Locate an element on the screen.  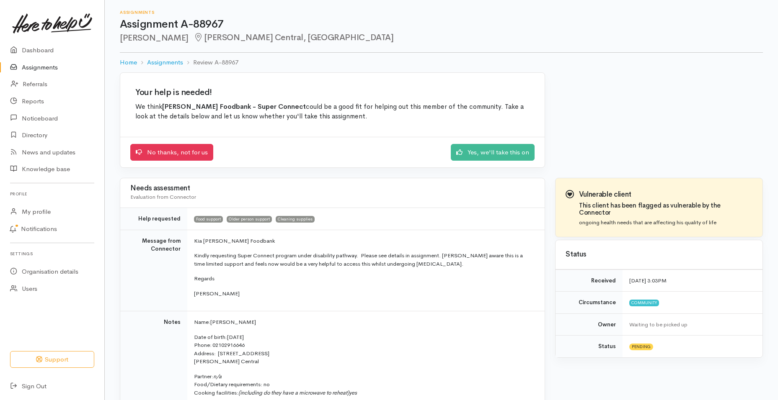
h3: Status is located at coordinates (659, 255).